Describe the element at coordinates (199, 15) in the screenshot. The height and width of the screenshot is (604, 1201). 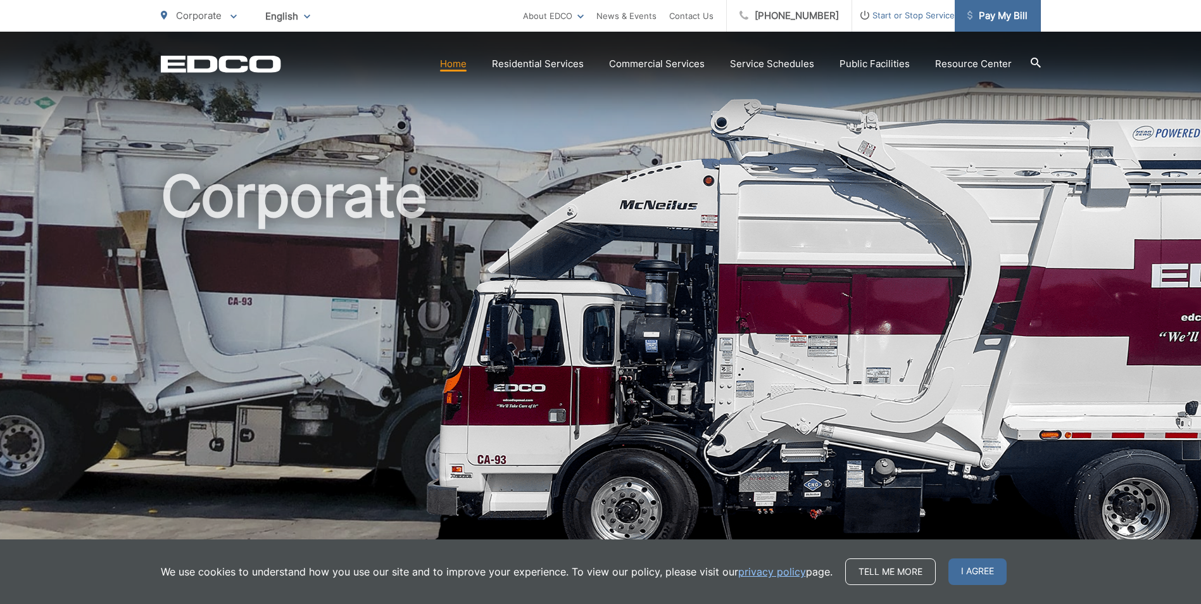
I see `span: Corporate` at that location.